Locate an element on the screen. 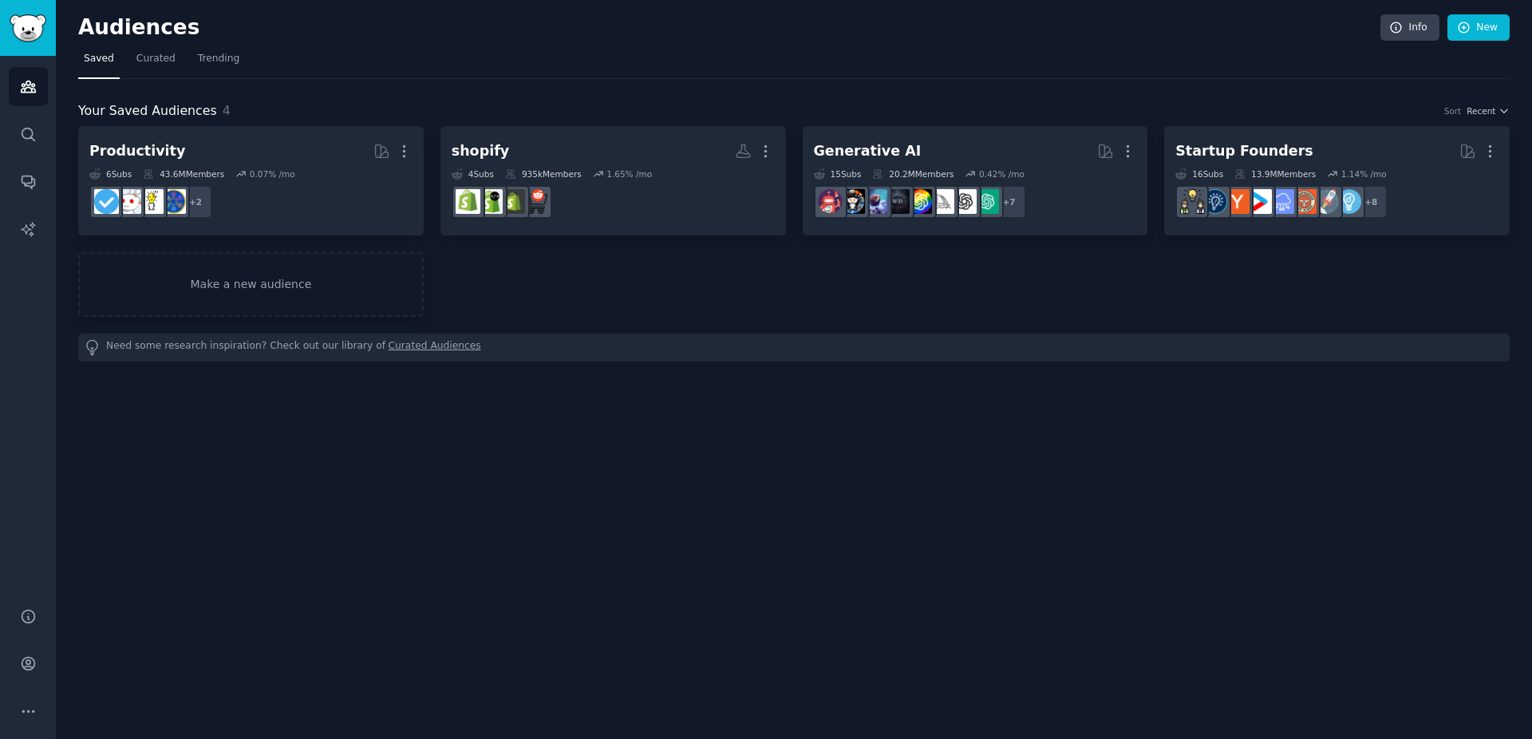 This screenshot has height=739, width=1532. img: EntrepreneurRideAlong is located at coordinates (1304, 201).